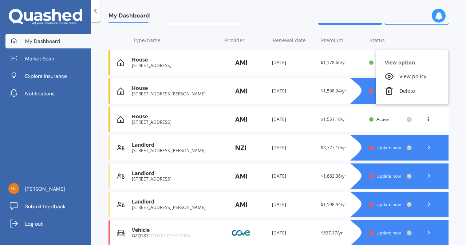  I want to click on a: Notifications, so click(48, 93).